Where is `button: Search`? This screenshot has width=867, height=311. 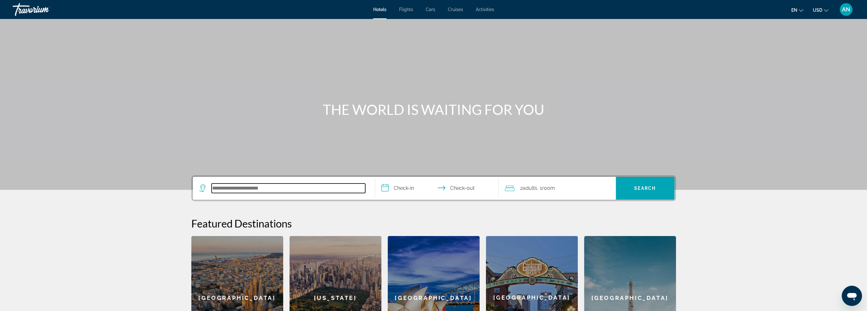 button: Search is located at coordinates (645, 188).